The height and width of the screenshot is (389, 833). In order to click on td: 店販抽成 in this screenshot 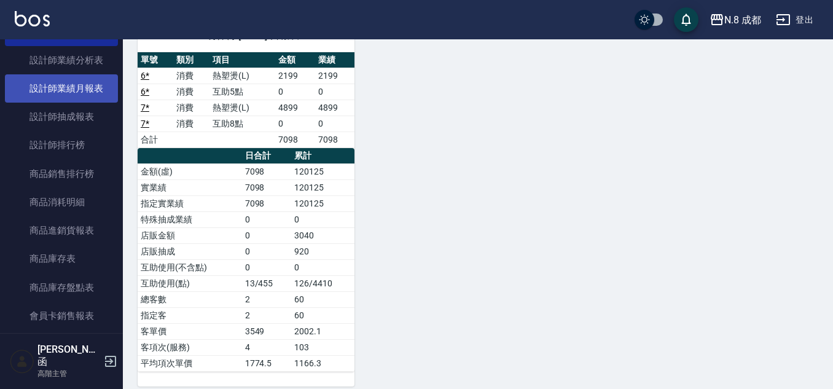, I will do `click(190, 251)`.